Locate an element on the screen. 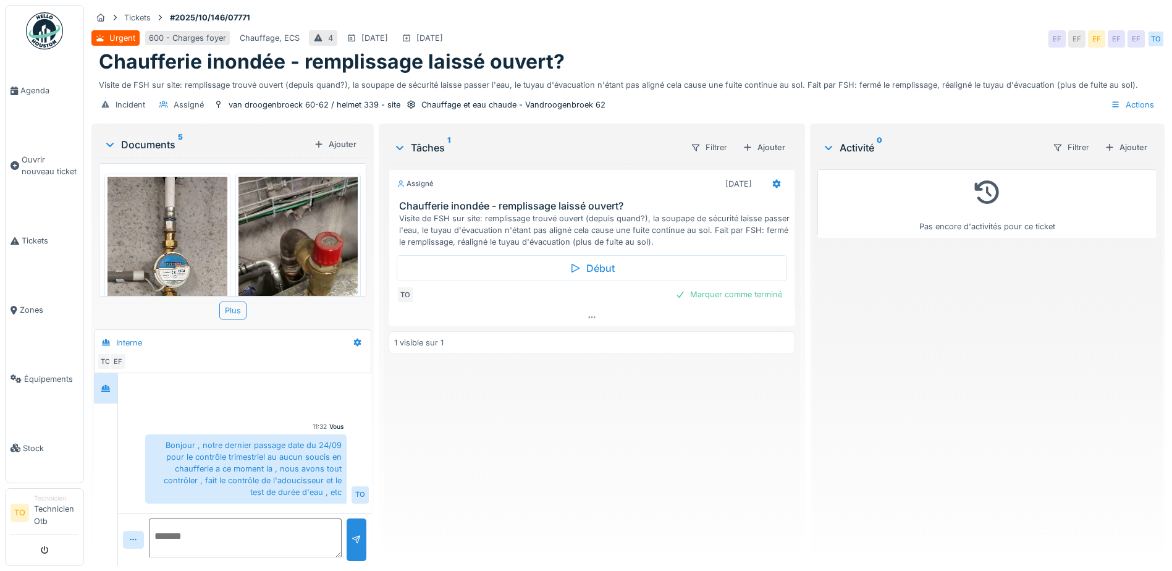  li: TO is located at coordinates (20, 513).